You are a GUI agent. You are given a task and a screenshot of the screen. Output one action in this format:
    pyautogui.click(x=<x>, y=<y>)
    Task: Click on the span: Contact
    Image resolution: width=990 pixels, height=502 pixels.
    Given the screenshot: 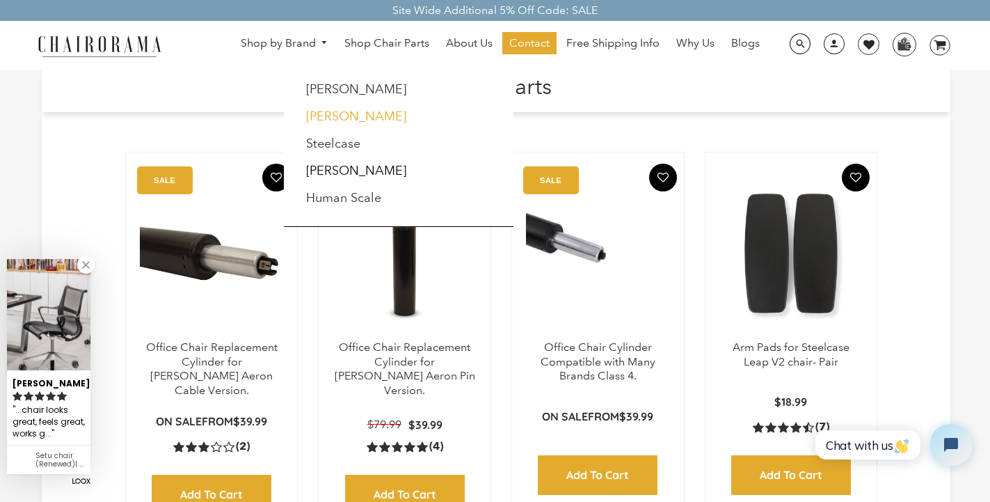 What is the action you would take?
    pyautogui.click(x=529, y=43)
    